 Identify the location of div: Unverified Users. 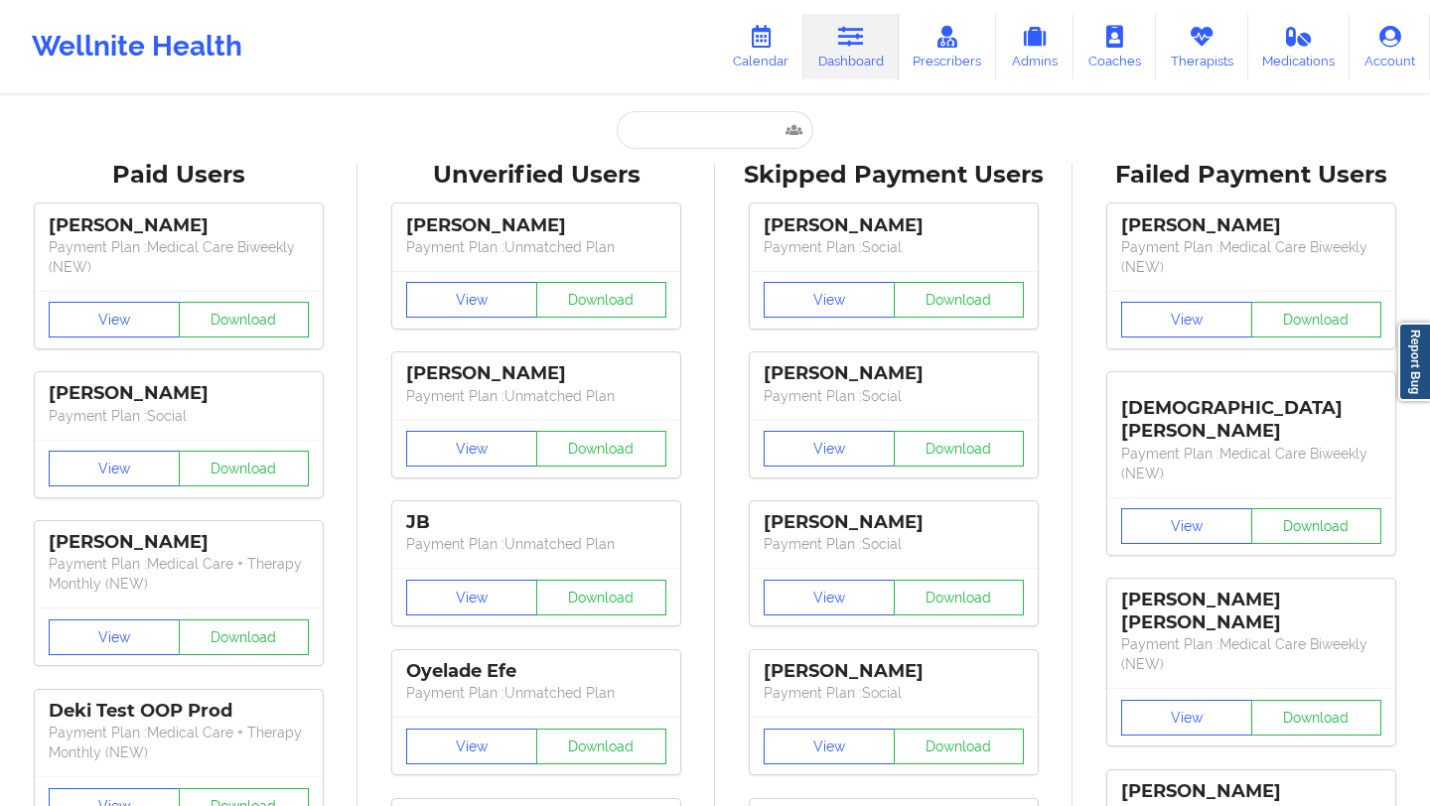
(536, 175).